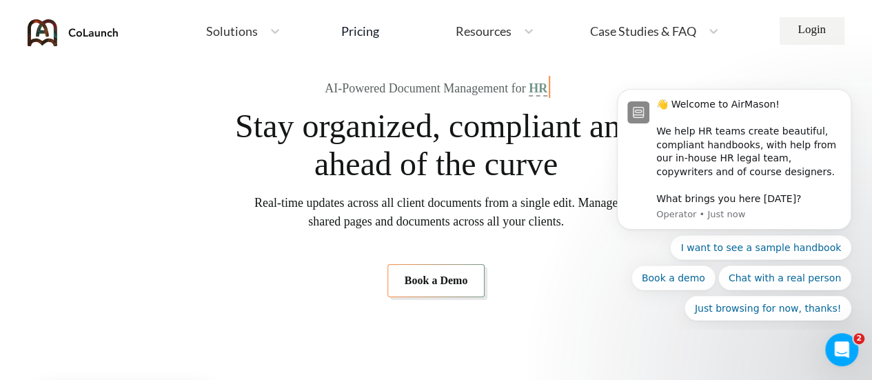  I want to click on span: Resources, so click(483, 31).